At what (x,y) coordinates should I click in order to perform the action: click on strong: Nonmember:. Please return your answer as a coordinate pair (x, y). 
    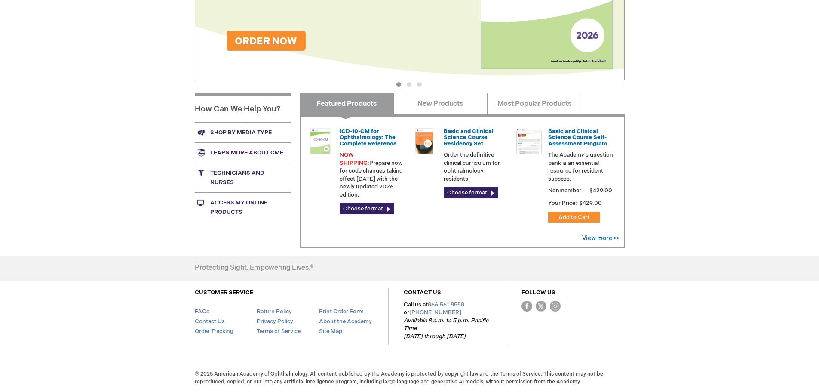
    Looking at the image, I should click on (565, 190).